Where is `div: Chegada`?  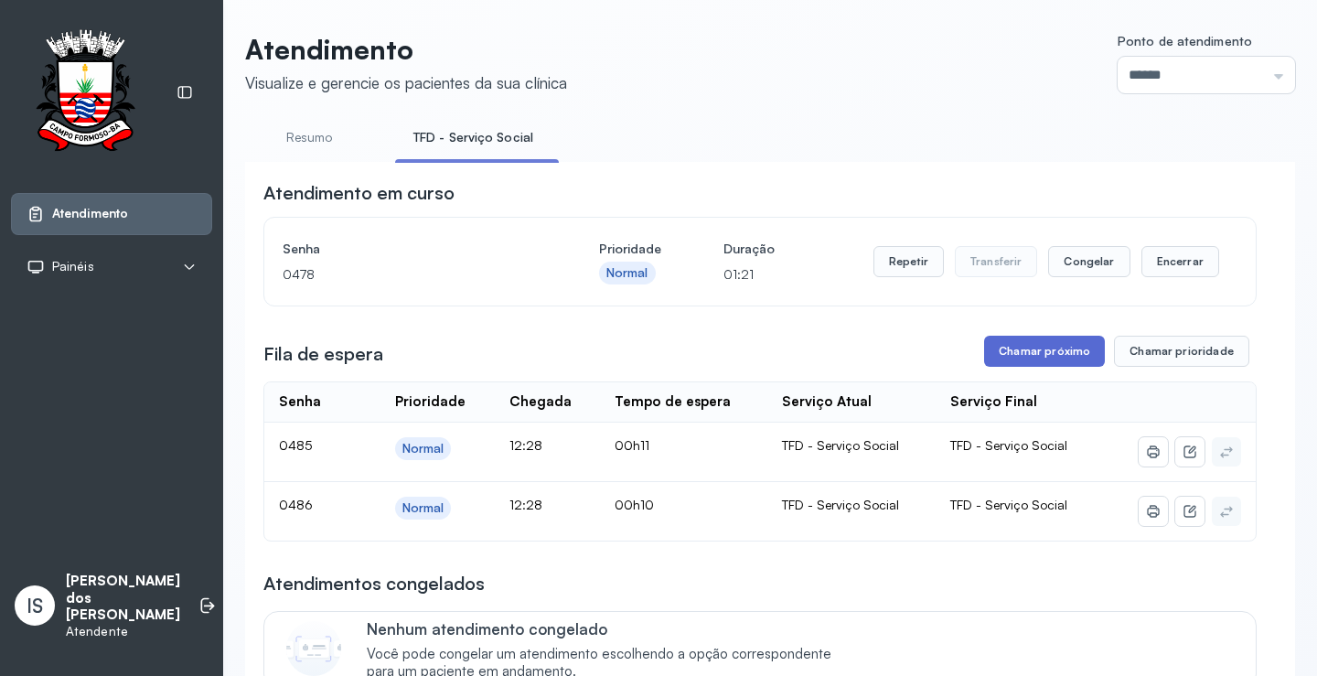
div: Chegada is located at coordinates (541, 402).